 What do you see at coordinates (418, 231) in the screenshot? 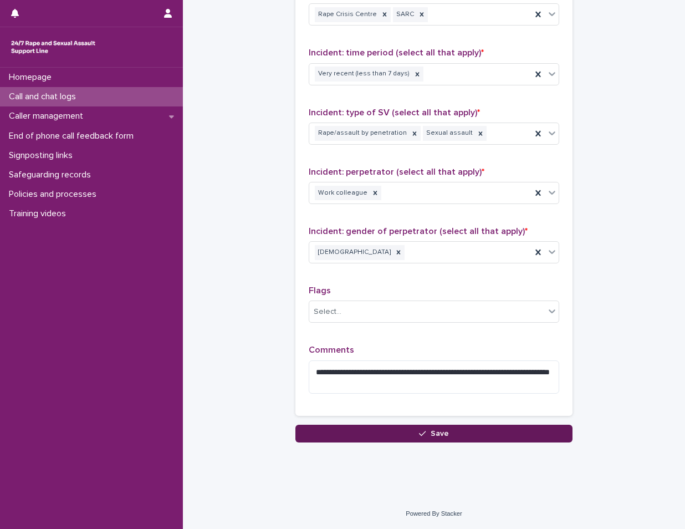
I see `span: Incident: gender of perpetrator (select all that apply)` at bounding box center [418, 231].